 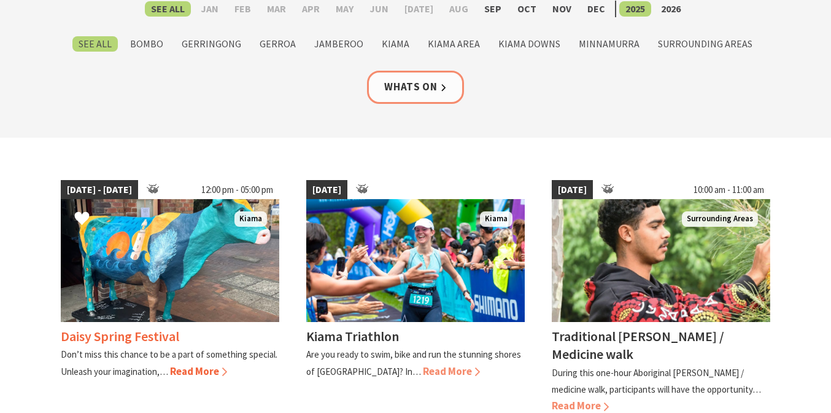 I want to click on label: Gerringong, so click(x=211, y=44).